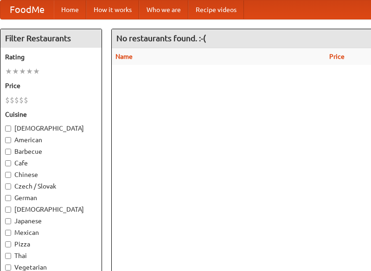 Image resolution: width=371 pixels, height=271 pixels. Describe the element at coordinates (8, 221) in the screenshot. I see `input: Japanese` at that location.